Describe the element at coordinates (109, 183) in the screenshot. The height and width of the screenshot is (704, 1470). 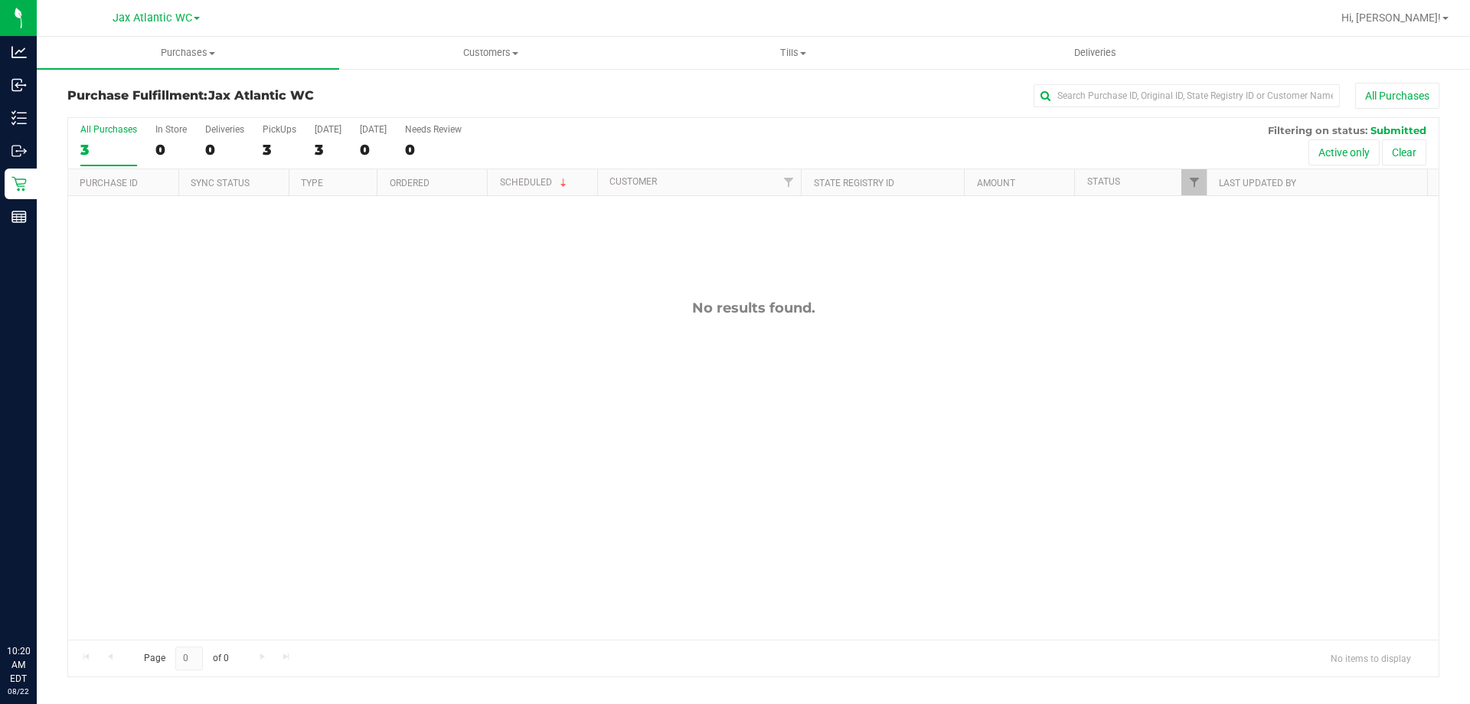
I see `a: Purchase ID` at that location.